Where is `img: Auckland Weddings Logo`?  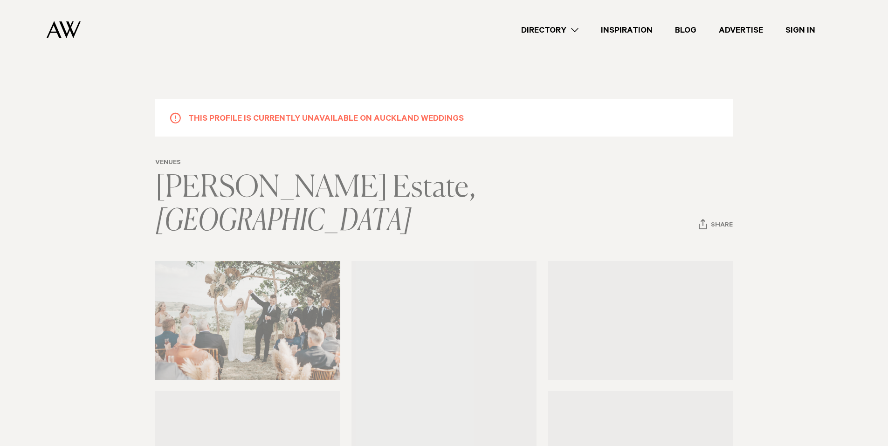
img: Auckland Weddings Logo is located at coordinates (63, 29).